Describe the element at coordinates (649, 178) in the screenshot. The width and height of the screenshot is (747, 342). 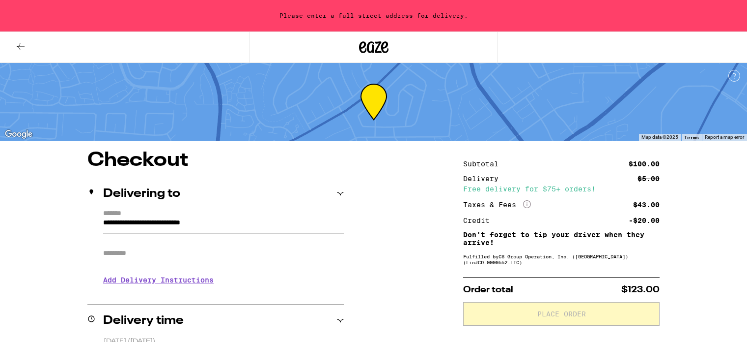
I see `div: $5.00` at that location.